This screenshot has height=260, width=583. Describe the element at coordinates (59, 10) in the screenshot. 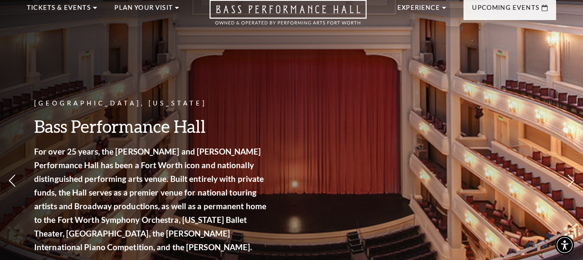

I see `p: Tickets & Events` at that location.